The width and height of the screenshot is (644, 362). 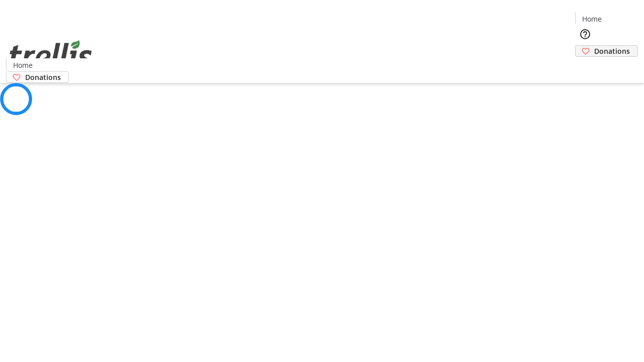 What do you see at coordinates (585, 67) in the screenshot?
I see `button: Cart` at bounding box center [585, 67].